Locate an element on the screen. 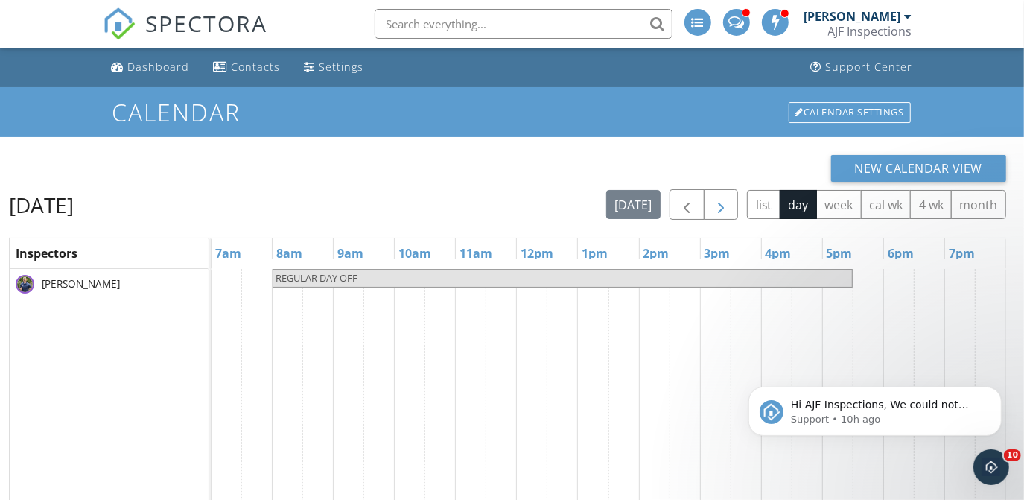 This screenshot has height=500, width=1024. a: 9am is located at coordinates (350, 253).